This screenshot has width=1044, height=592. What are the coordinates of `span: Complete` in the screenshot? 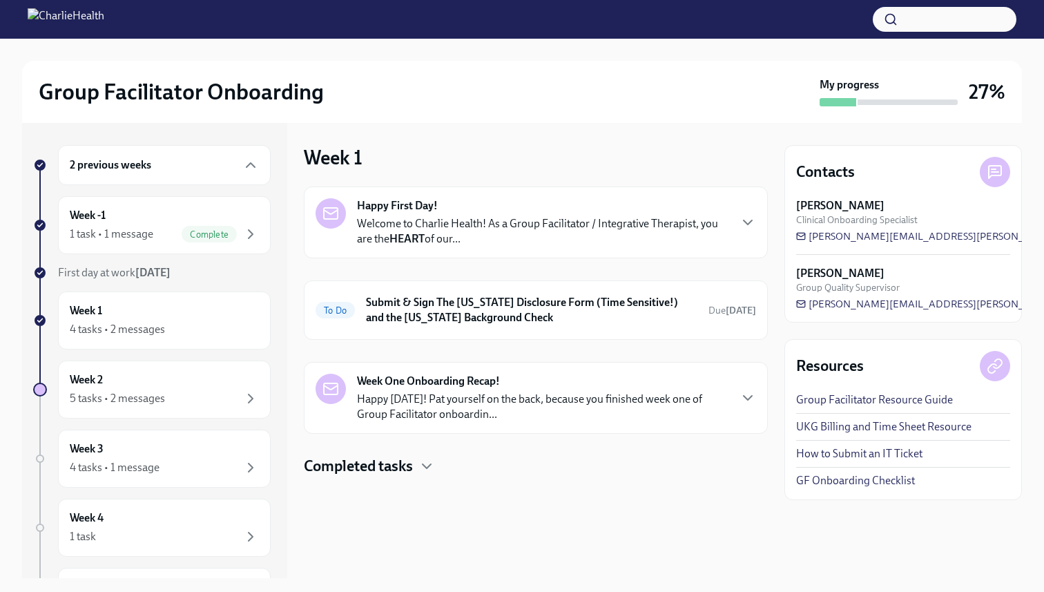 It's located at (209, 234).